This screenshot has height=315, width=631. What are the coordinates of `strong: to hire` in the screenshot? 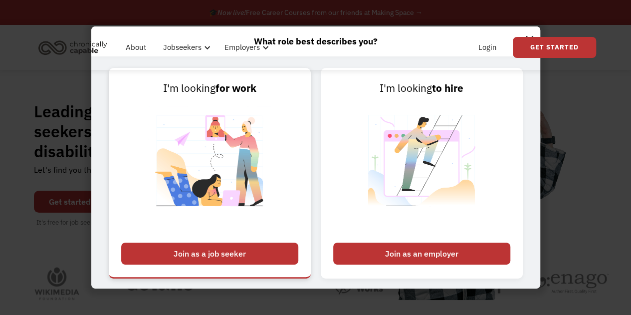 It's located at (447, 88).